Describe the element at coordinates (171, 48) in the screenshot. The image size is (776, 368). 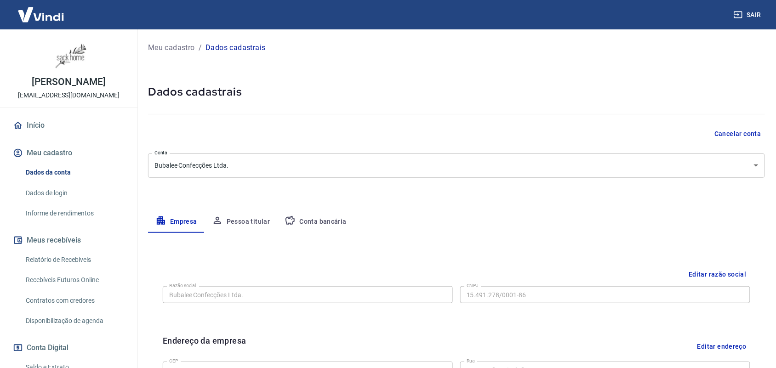
I see `p: Meu cadastro` at that location.